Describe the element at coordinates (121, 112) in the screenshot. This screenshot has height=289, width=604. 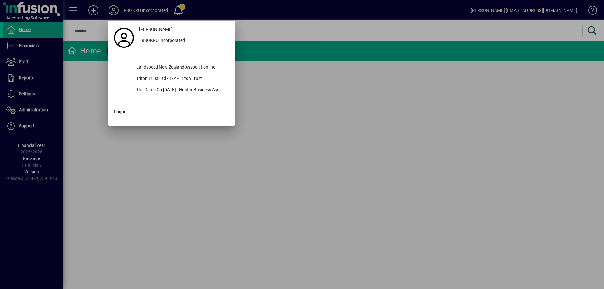
I see `span: Logout` at that location.